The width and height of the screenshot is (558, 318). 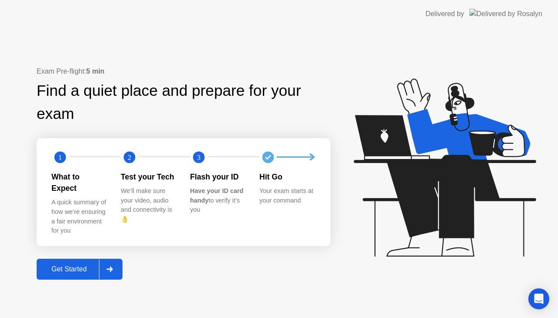 I want to click on div: Exam Pre-flight:, so click(x=184, y=71).